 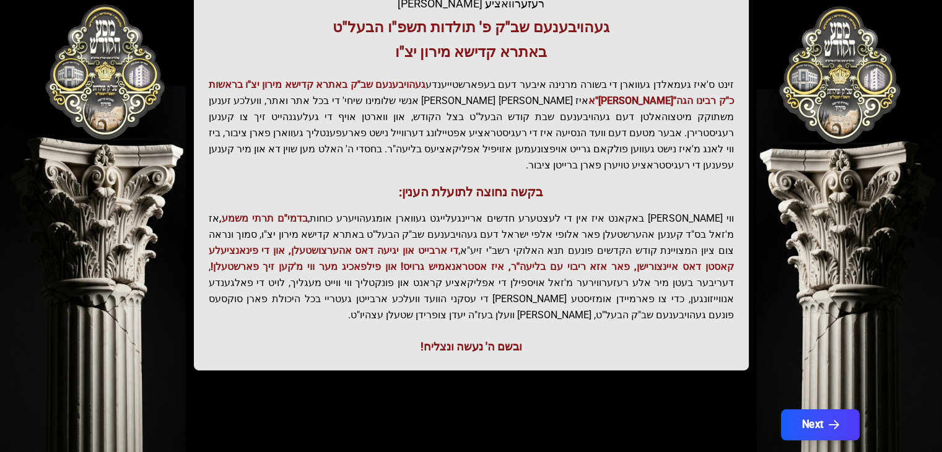 What do you see at coordinates (472, 258) in the screenshot?
I see `span: די ארבייט און יגיעה דאס אהערצושטעלן, און די פינאנציעלע קאסטן דאס איינצורישן, פאר אזא ריבוי עם בלי...` at bounding box center [472, 258].